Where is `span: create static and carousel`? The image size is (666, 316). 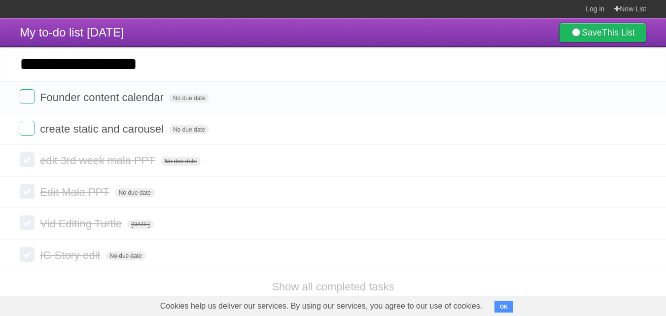 span: create static and carousel is located at coordinates (103, 129).